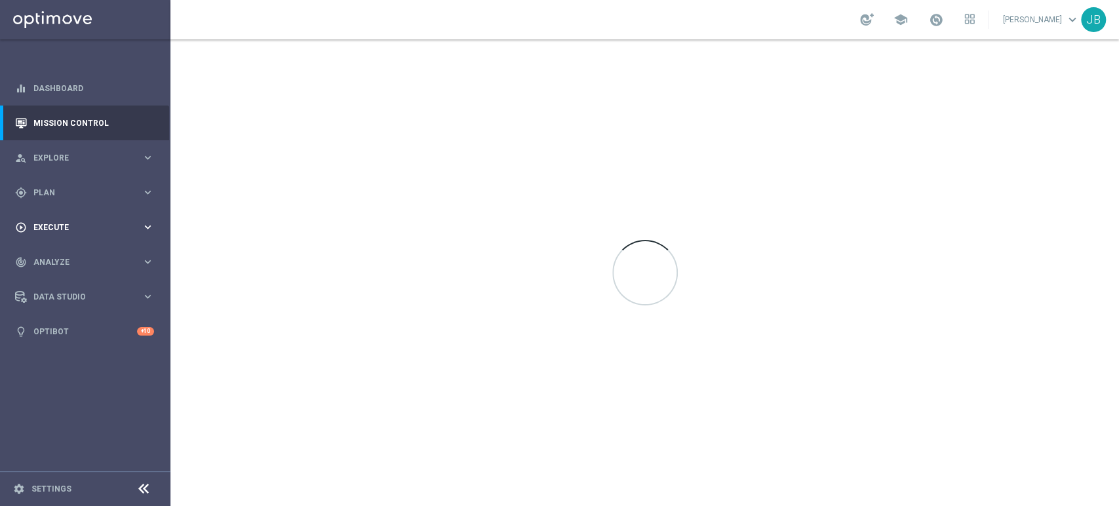 Image resolution: width=1119 pixels, height=506 pixels. Describe the element at coordinates (21, 193) in the screenshot. I see `i: gps_fixed` at that location.